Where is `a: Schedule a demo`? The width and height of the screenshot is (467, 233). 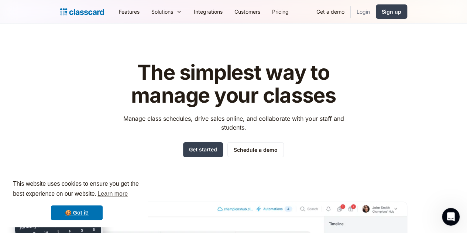
a: Schedule a demo is located at coordinates (255, 149).